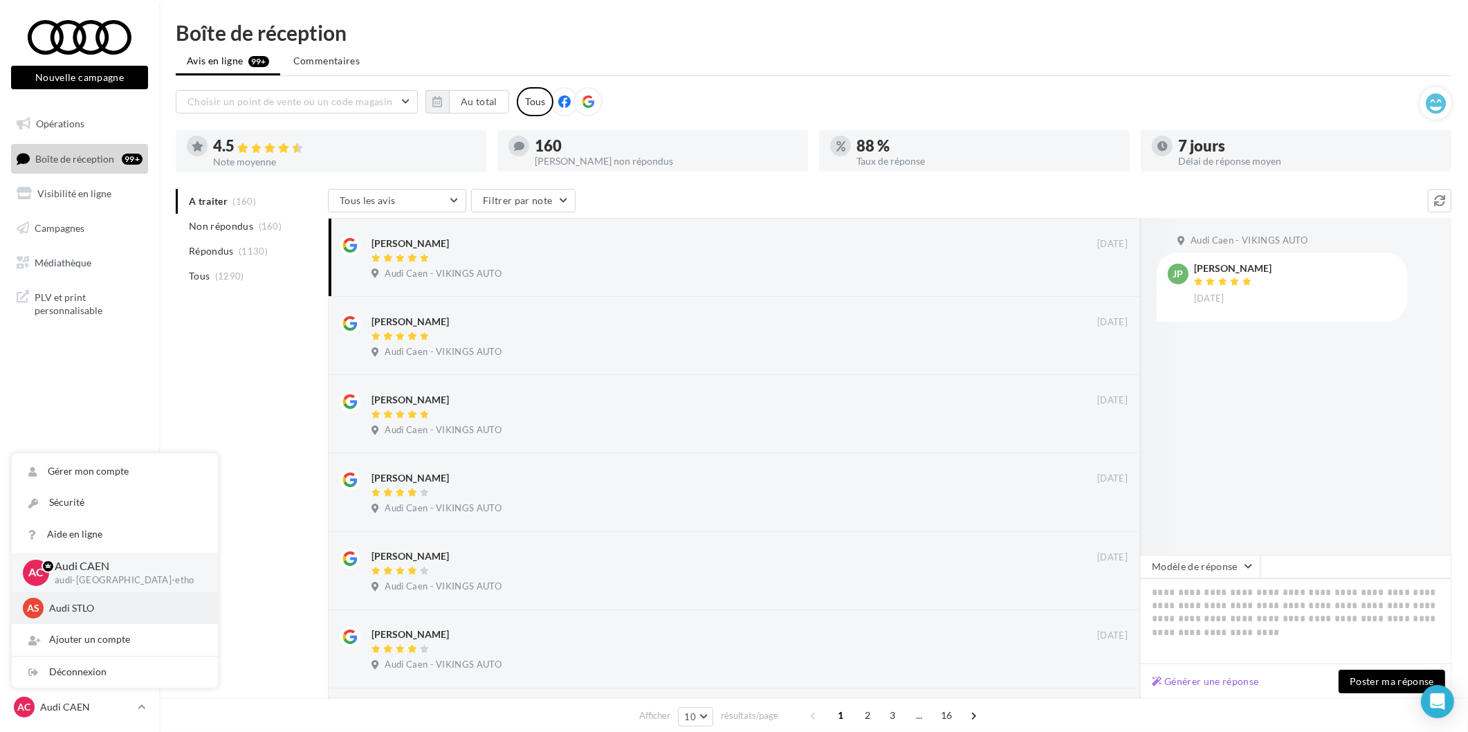 This screenshot has height=732, width=1468. What do you see at coordinates (80, 124) in the screenshot?
I see `a: Opérations` at bounding box center [80, 124].